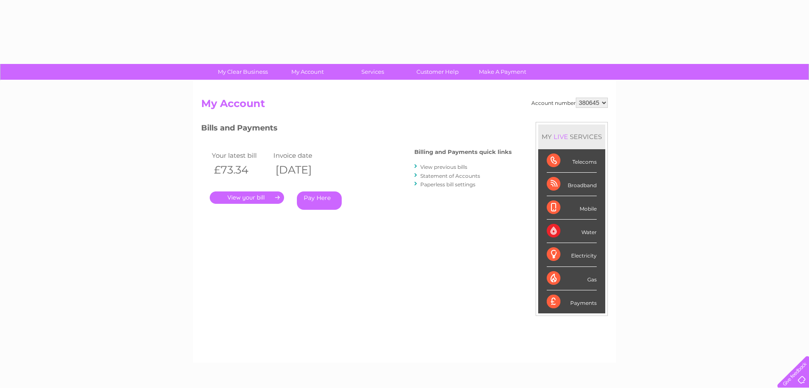 The height and width of the screenshot is (388, 809). What do you see at coordinates (450, 176) in the screenshot?
I see `a: Statement of Accounts` at bounding box center [450, 176].